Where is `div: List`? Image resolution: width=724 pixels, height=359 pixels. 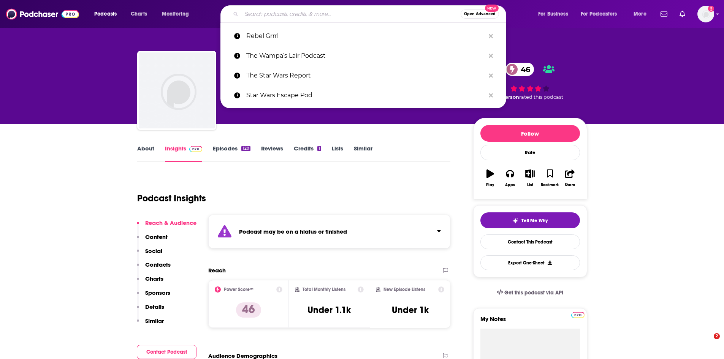 div: List is located at coordinates (530, 185).